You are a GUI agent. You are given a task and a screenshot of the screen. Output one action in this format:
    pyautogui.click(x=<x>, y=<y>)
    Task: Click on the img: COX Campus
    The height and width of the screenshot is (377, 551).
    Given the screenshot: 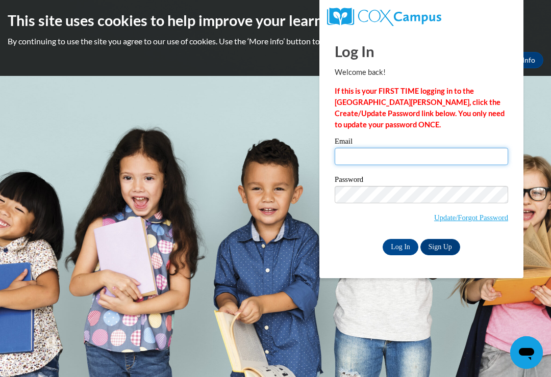 What is the action you would take?
    pyautogui.click(x=384, y=17)
    